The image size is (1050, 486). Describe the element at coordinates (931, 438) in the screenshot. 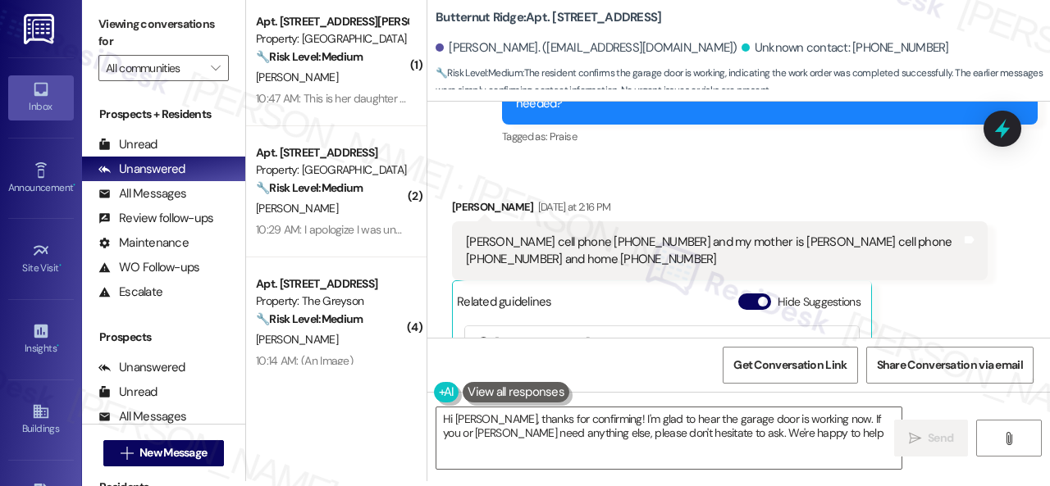

I see `button: Send` at that location.